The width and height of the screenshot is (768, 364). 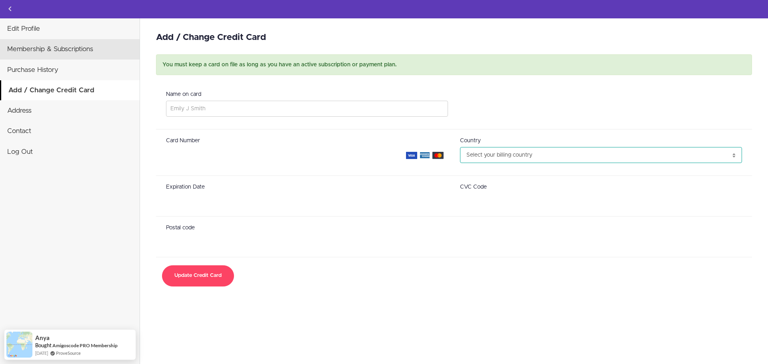 I want to click on img: visa-8f9efe7553852c98209ef41061ef9f73467e2e213fe940e07ae9ab43f636d283.svg, so click(x=412, y=156).